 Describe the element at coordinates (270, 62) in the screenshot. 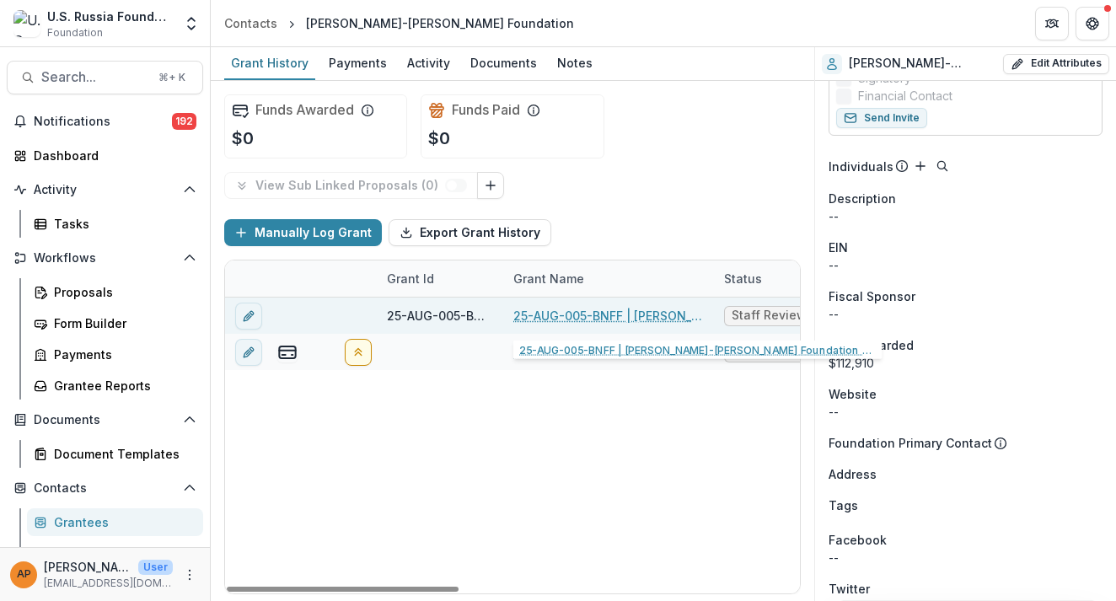

I see `div: Grant History` at that location.